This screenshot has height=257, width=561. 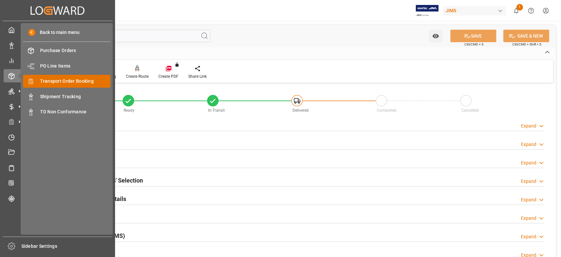 I want to click on a: Shipment Tracking, so click(x=67, y=96).